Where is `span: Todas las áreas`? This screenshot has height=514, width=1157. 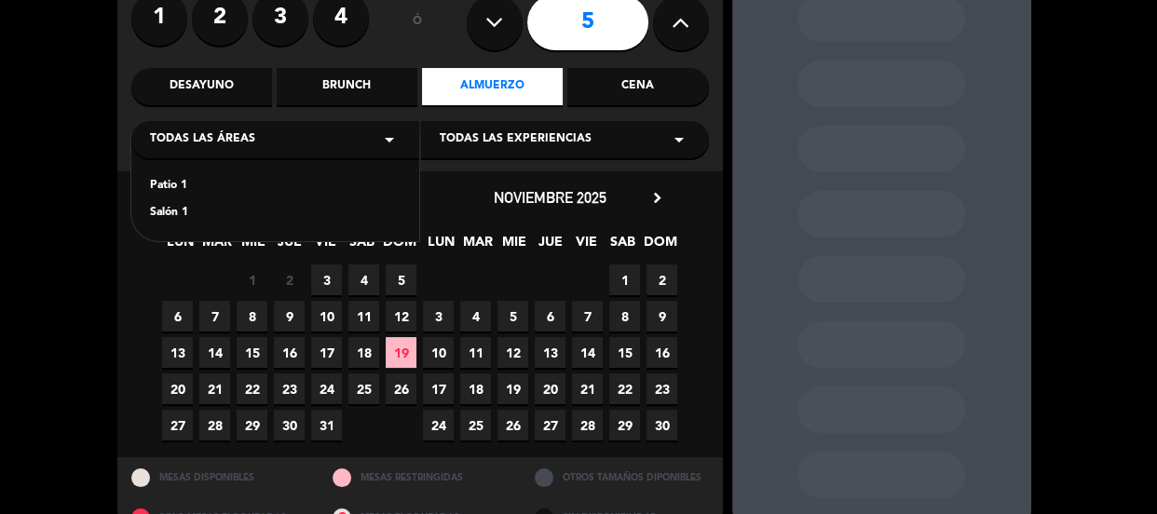
span: Todas las áreas is located at coordinates (202, 140).